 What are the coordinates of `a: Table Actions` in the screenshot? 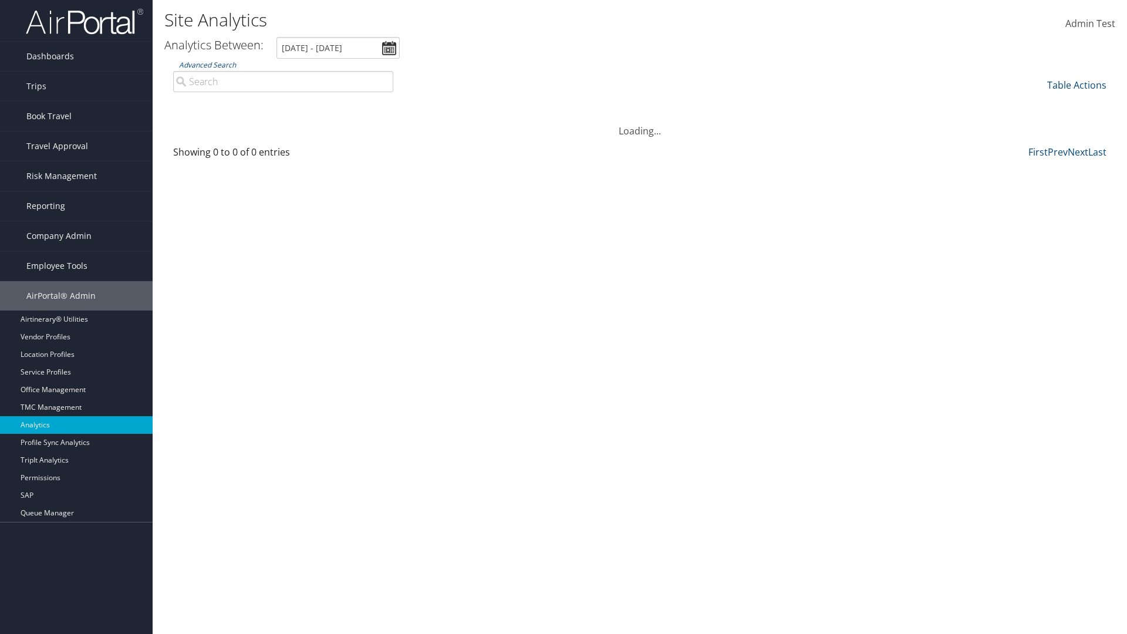 It's located at (1076, 85).